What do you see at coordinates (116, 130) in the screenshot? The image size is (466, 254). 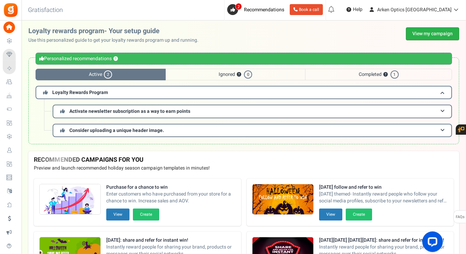 I see `span: Consider uploading a unique header image.` at bounding box center [116, 130].